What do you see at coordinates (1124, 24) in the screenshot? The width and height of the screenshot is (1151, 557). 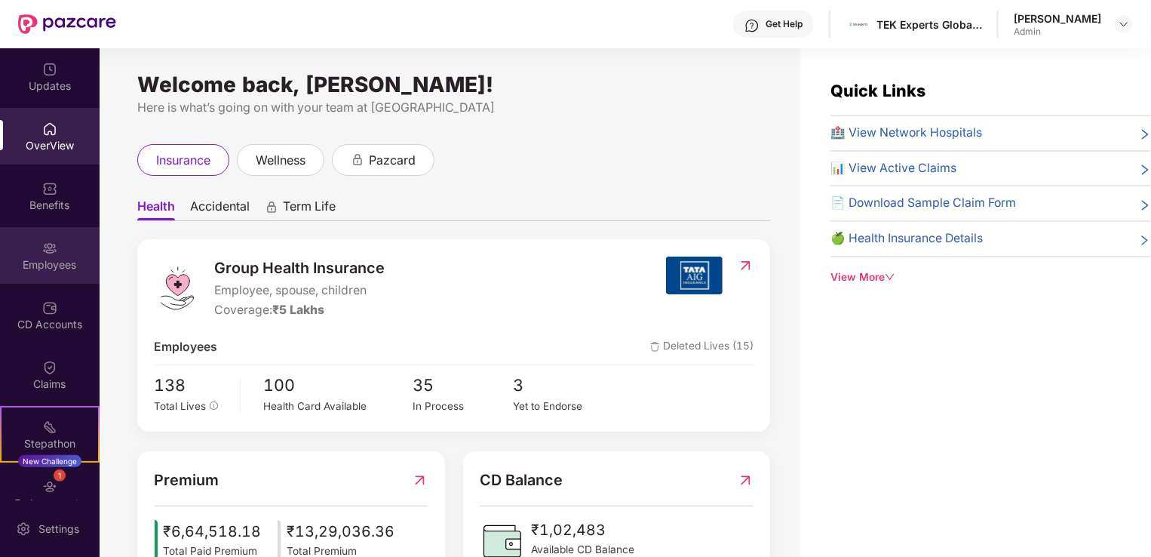 I see `img: svg+xml;base64,PHN2ZyBpZD0iRHJvcGRvd24tMzJ4MzIiIHhtbG5zPSJodHRwOi8vd3d3LnczLm9yZy8yMDAwL3N2ZyIgd2...` at bounding box center [1124, 24].